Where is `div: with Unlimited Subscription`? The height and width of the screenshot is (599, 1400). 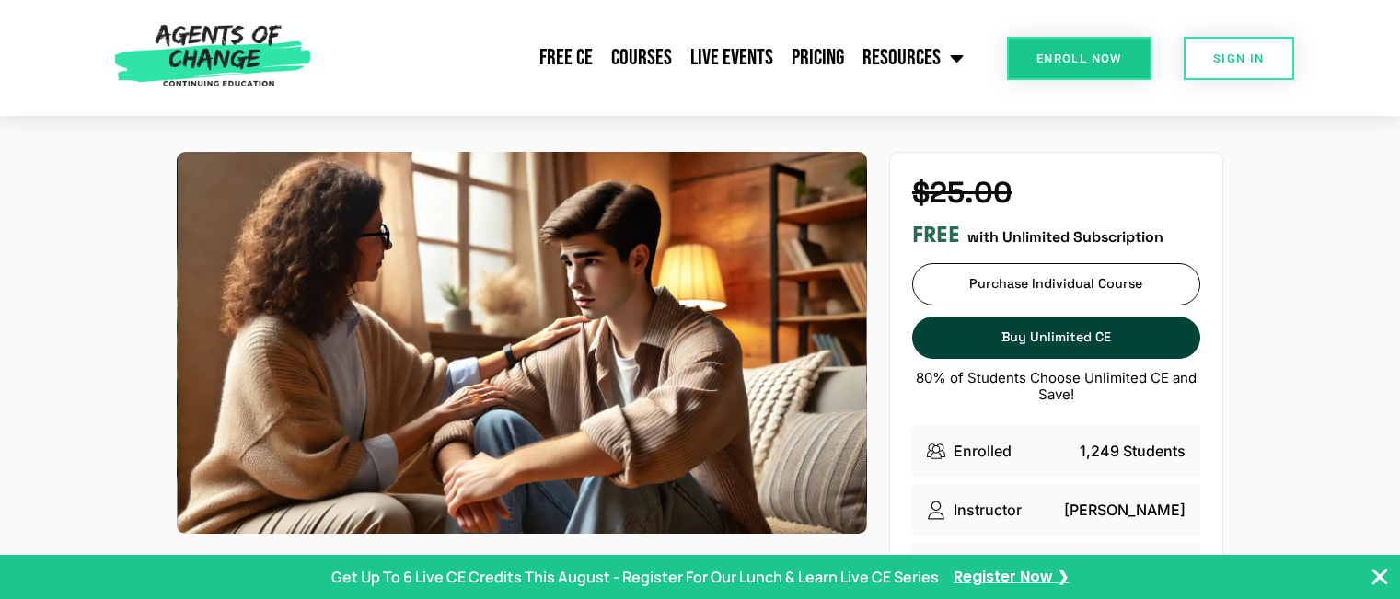 div: with Unlimited Subscription is located at coordinates (1056, 235).